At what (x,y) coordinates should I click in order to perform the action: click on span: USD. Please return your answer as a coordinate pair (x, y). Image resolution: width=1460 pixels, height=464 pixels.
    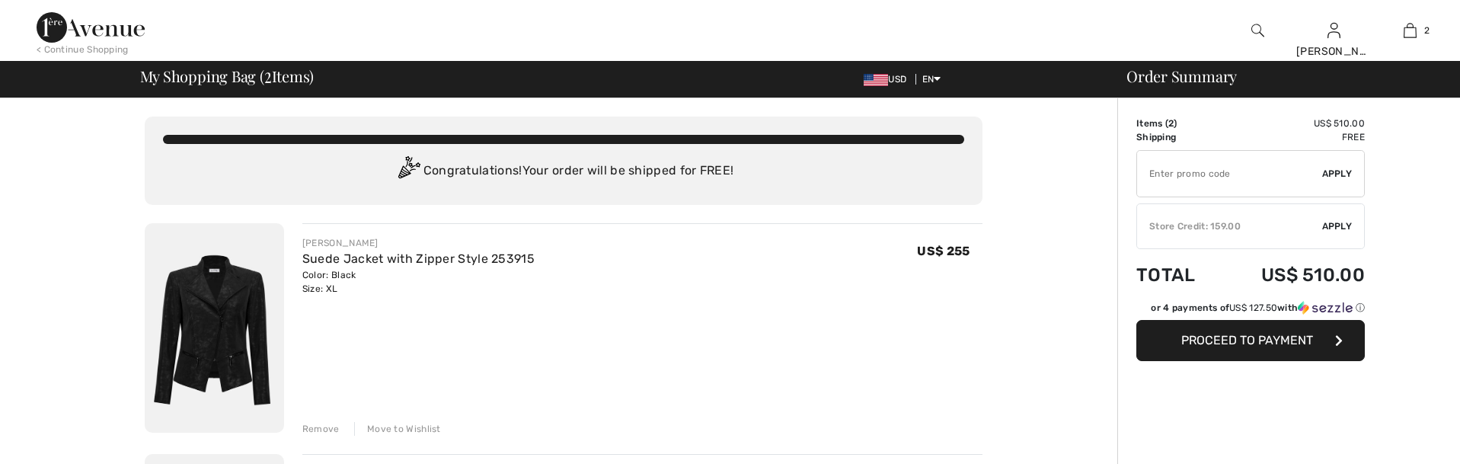
    Looking at the image, I should click on (888, 79).